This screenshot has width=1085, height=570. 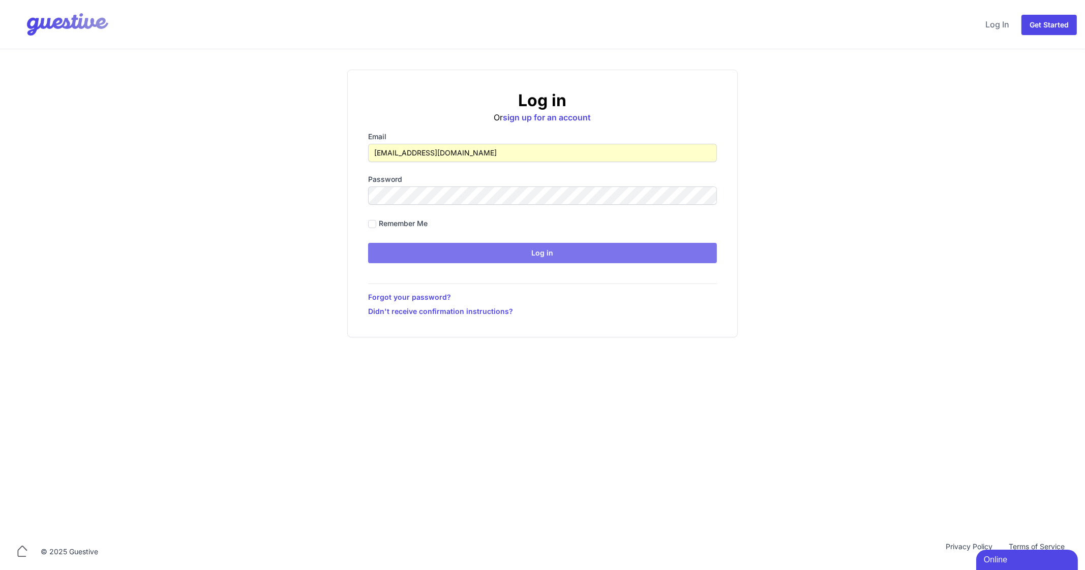 I want to click on a: sign up for an account, so click(x=547, y=117).